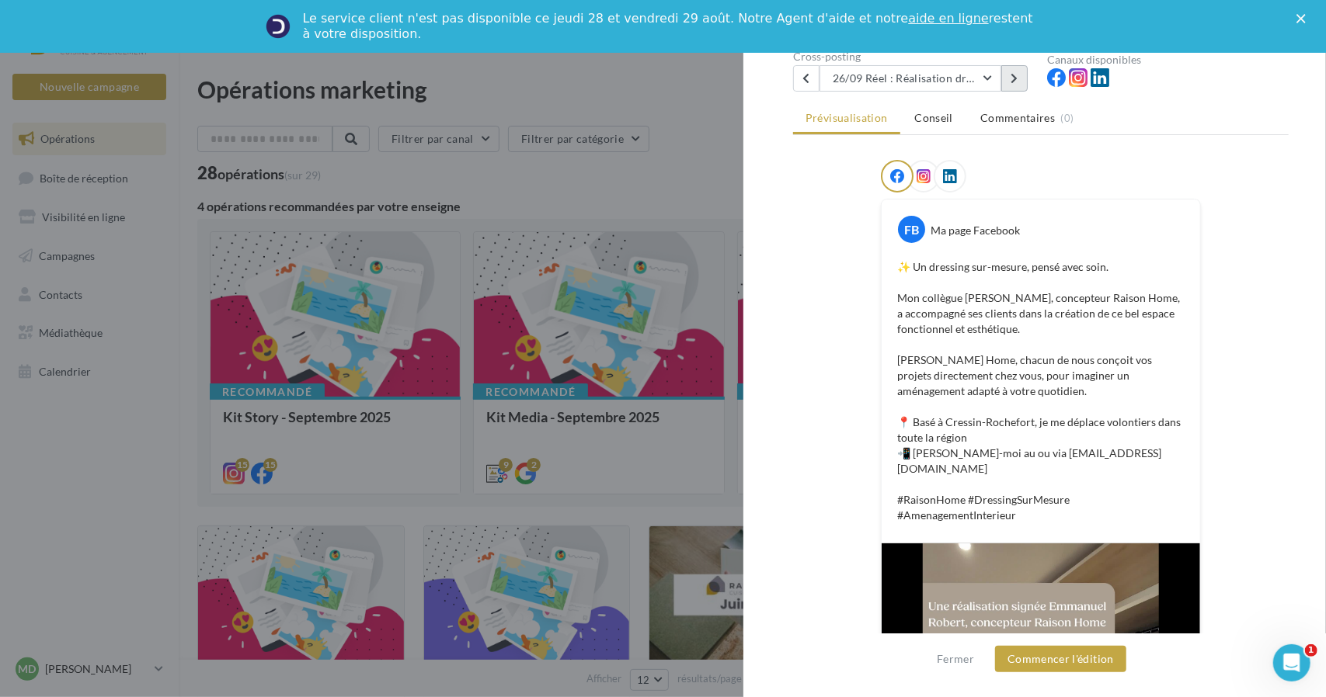 The width and height of the screenshot is (1326, 697). What do you see at coordinates (910, 78) in the screenshot?
I see `button: 26/09 Réel : Réalisation dressing` at bounding box center [910, 78].